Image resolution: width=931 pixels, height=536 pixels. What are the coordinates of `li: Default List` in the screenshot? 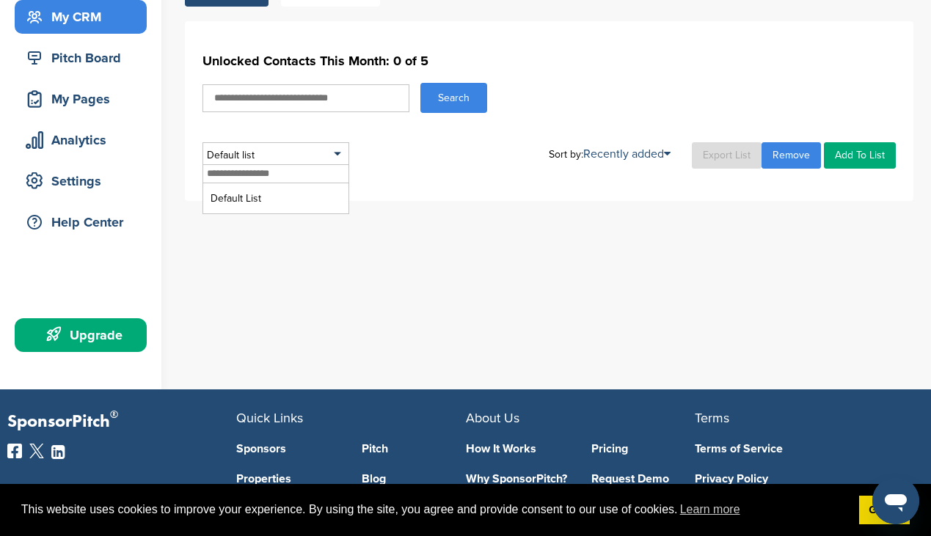 It's located at (276, 198).